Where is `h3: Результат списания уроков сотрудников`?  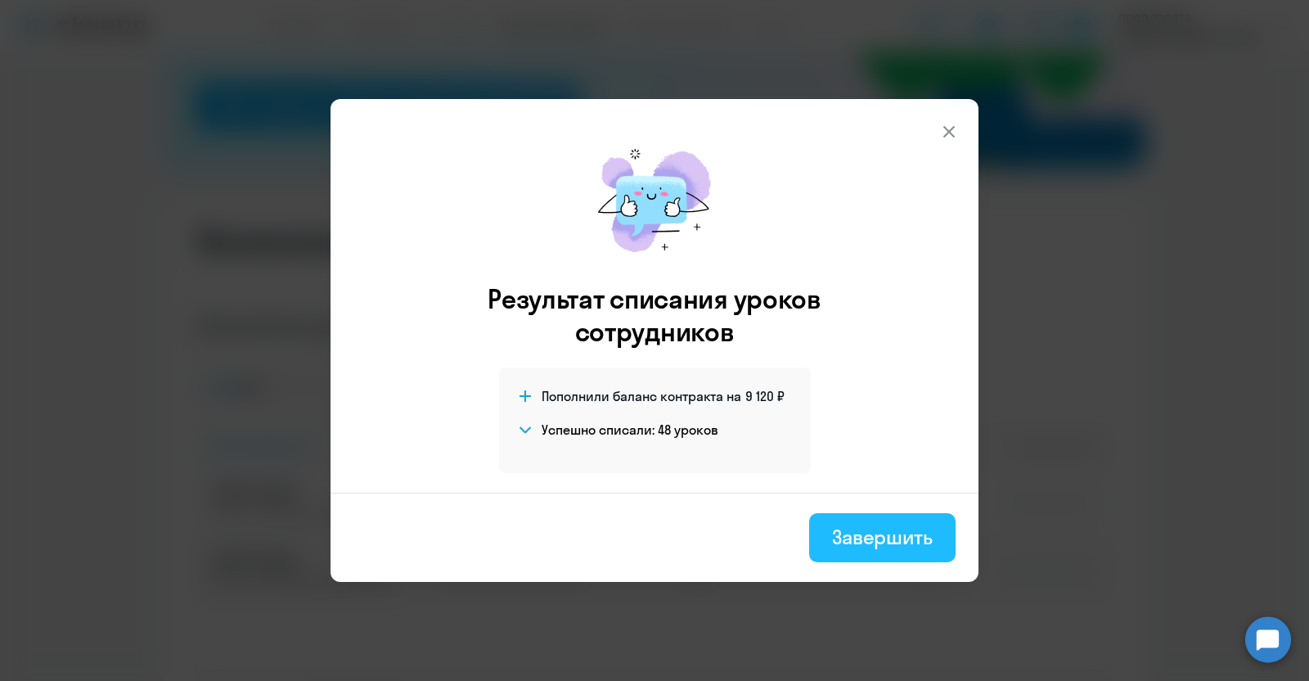 h3: Результат списания уроков сотрудников is located at coordinates (655, 315).